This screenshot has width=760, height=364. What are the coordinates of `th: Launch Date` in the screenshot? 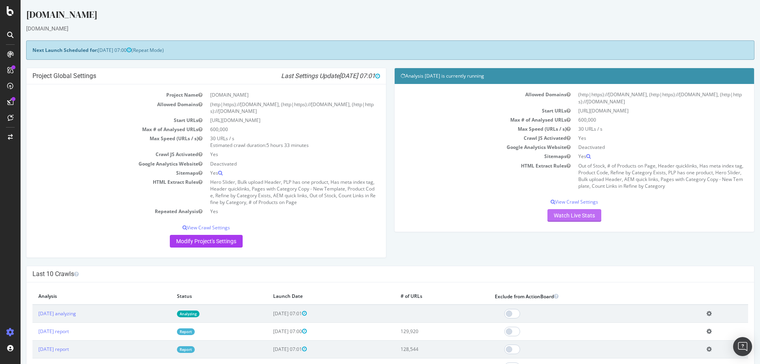 It's located at (310, 296).